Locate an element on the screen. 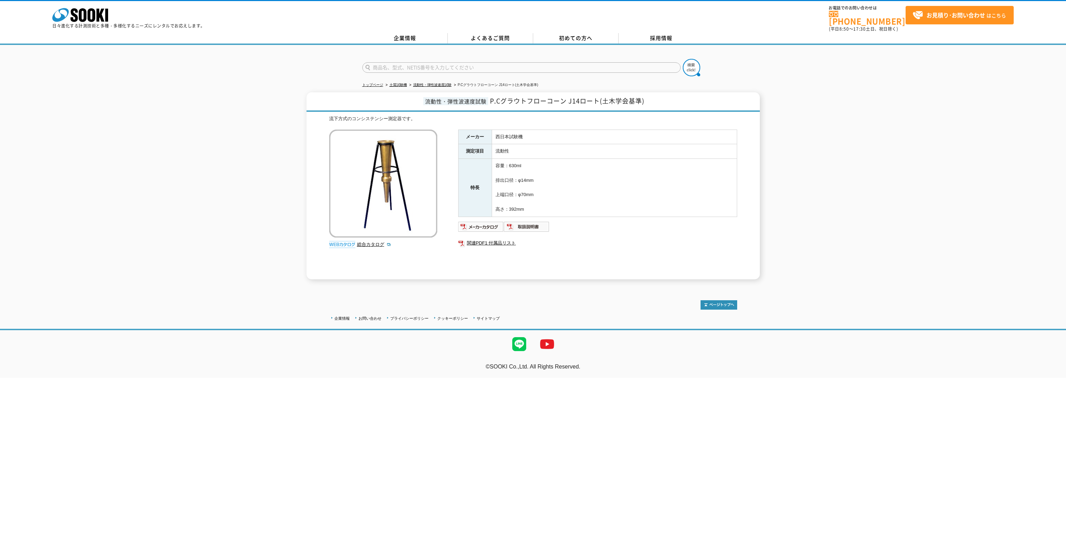  a: よくあるご質問 is located at coordinates (490, 38).